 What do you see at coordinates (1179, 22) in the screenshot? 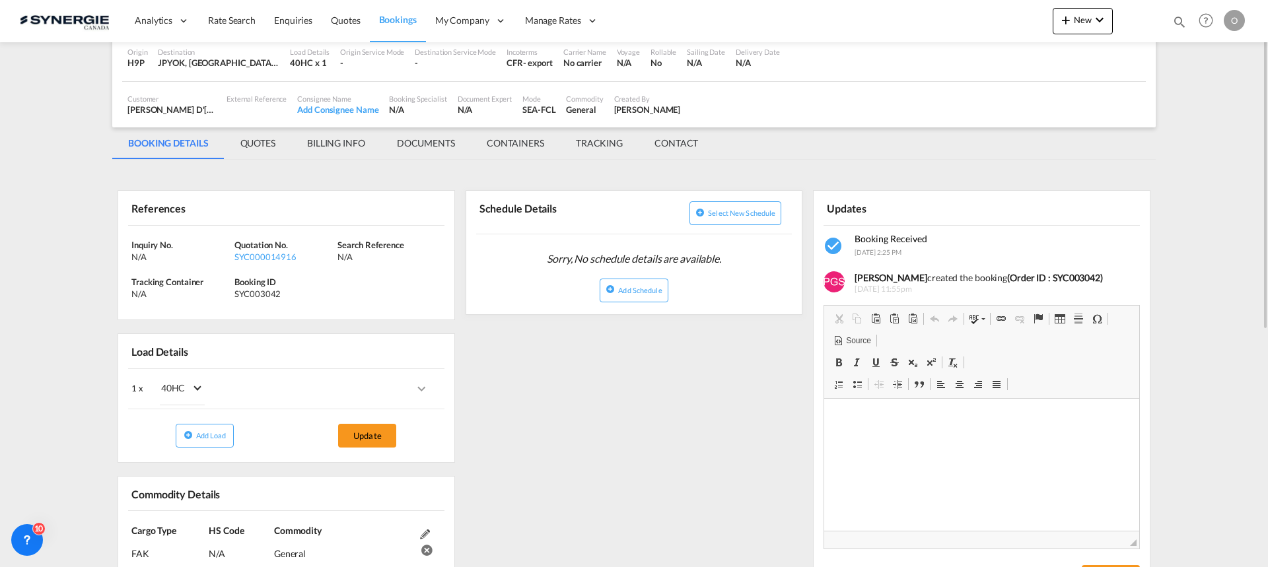
I see `md-icon: icon-magnify` at bounding box center [1179, 22].